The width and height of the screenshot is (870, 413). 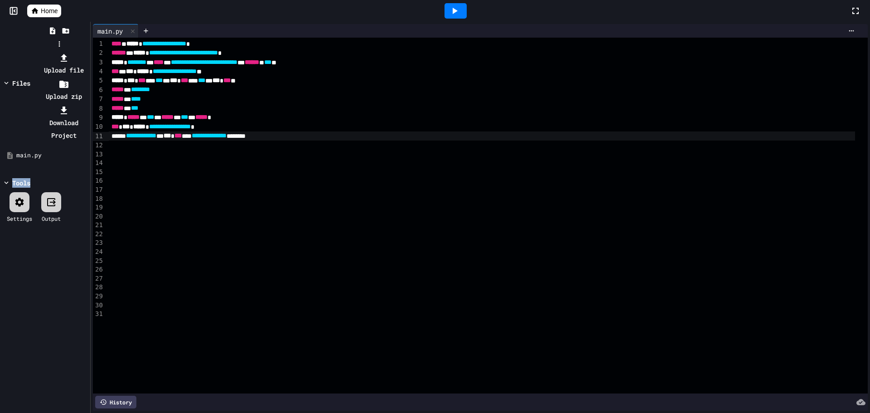 I want to click on div: 25, so click(x=98, y=261).